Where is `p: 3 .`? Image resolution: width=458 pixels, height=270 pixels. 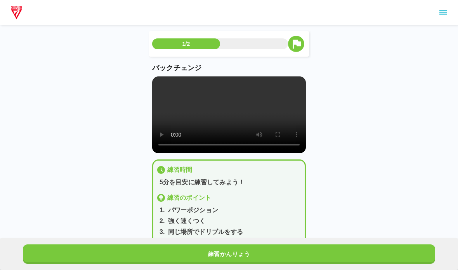 p: 3 . is located at coordinates (162, 232).